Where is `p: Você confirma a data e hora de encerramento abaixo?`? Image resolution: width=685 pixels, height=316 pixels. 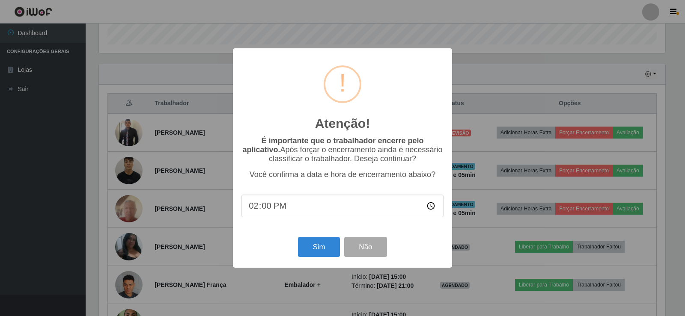
p: Você confirma a data e hora de encerramento abaixo? is located at coordinates (342, 175).